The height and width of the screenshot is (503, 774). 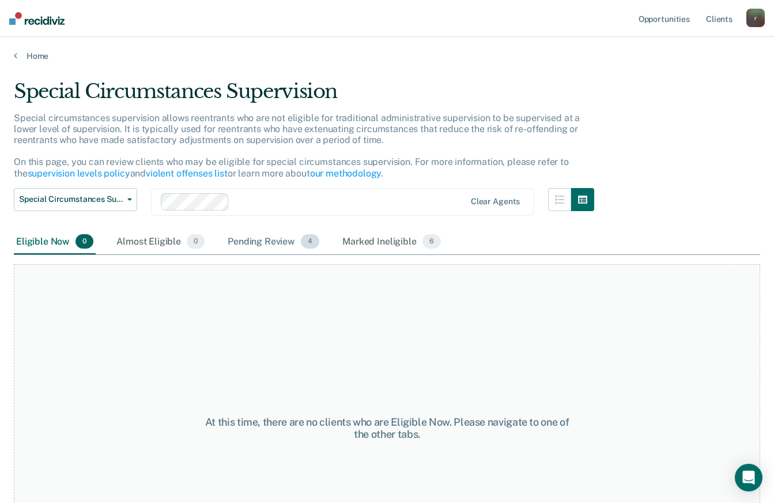 I want to click on div: Open Intercom Messenger, so click(x=749, y=477).